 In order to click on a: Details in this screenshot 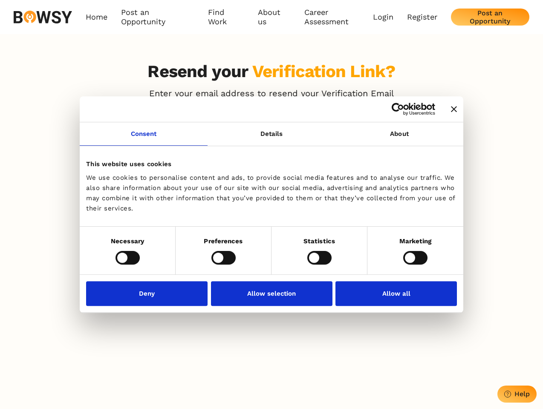, I will do `click(272, 134)`.